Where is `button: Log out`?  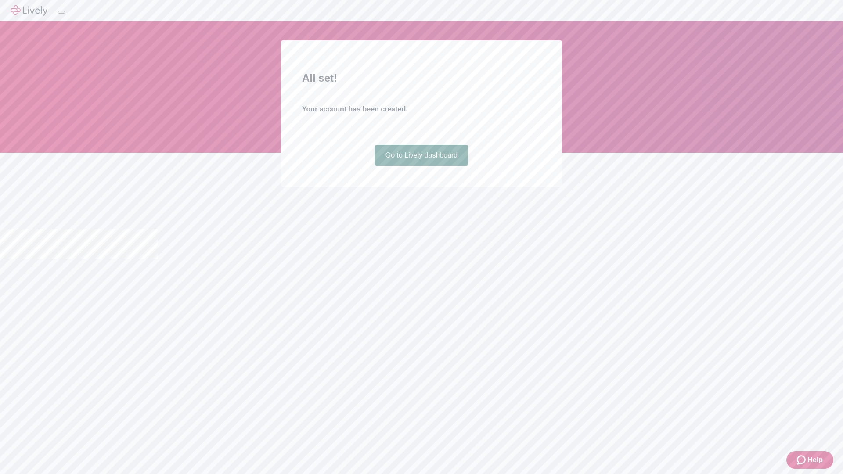
button: Log out is located at coordinates (61, 12).